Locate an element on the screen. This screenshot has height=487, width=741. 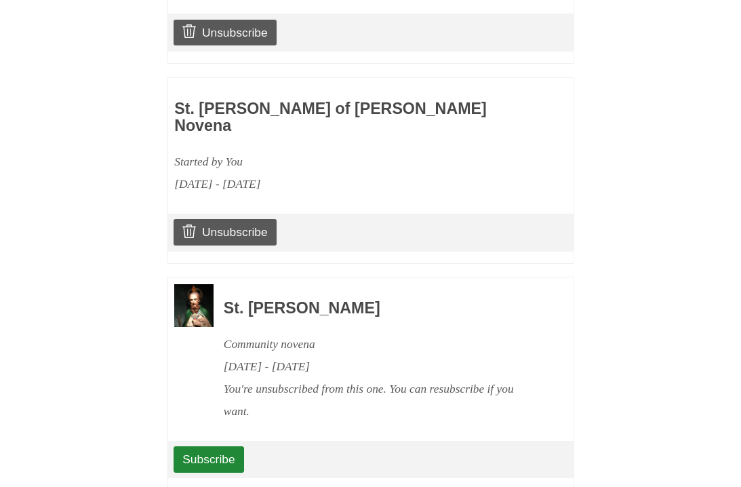
div: You're unsubscribed from this one. You can resubscribe if you want. is located at coordinates (381, 400).